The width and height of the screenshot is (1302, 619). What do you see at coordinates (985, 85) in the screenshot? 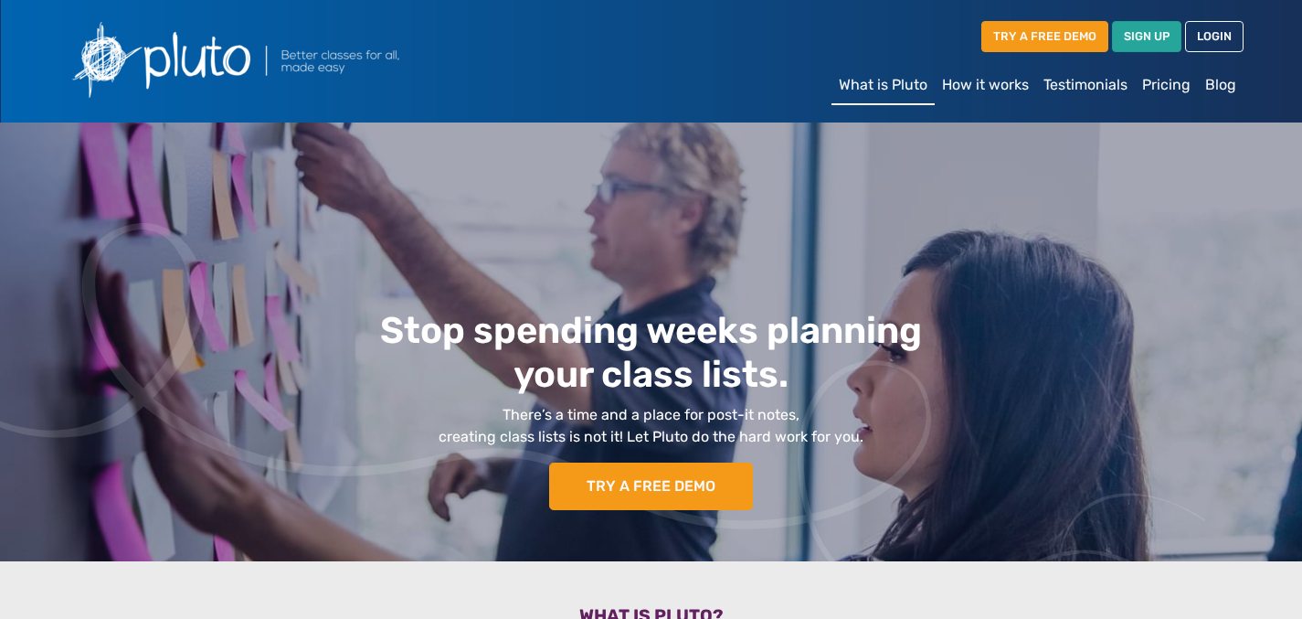
I see `a: How it works` at bounding box center [985, 85].